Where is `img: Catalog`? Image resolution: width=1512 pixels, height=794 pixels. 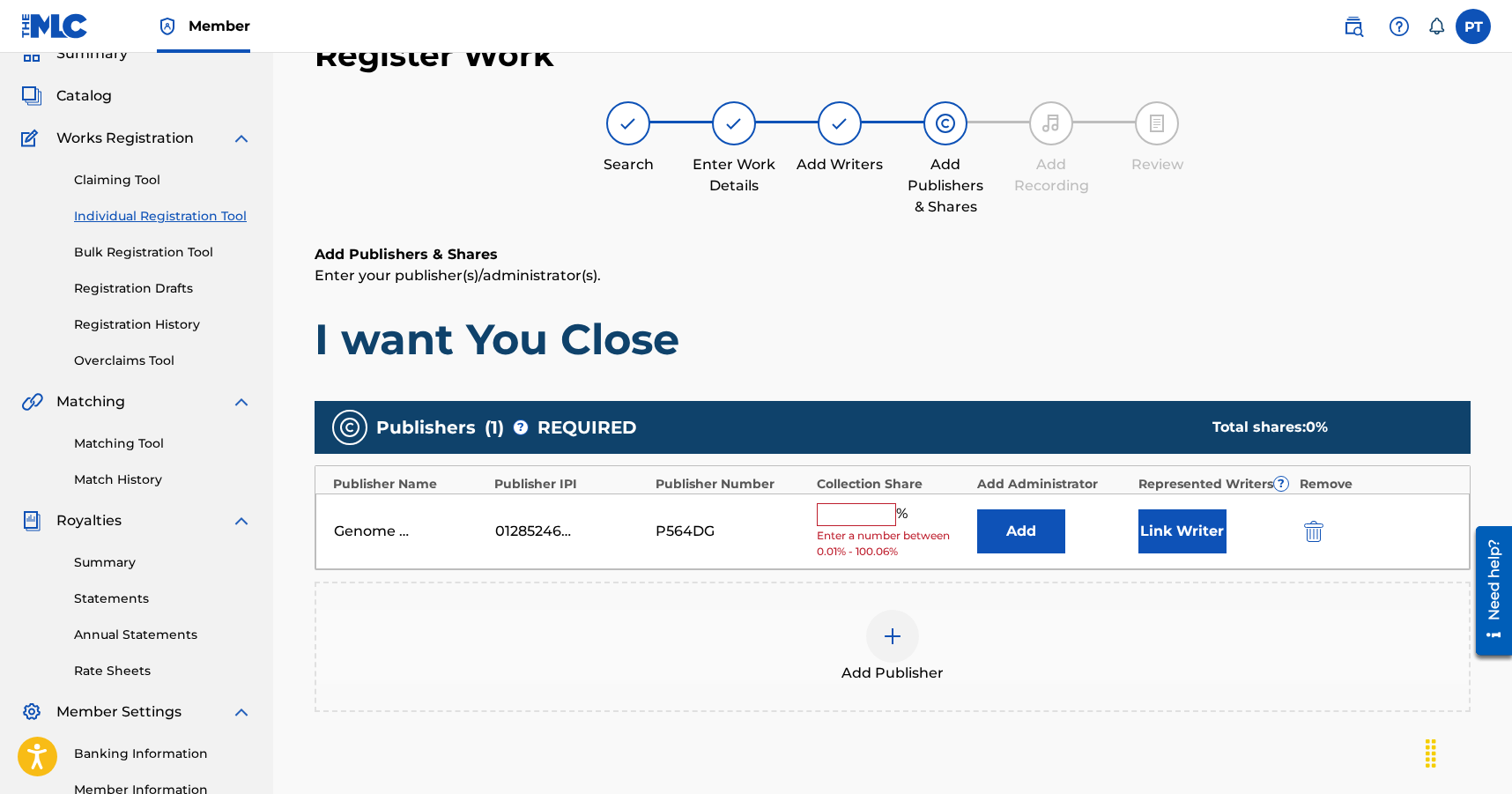
img: Catalog is located at coordinates (31, 96).